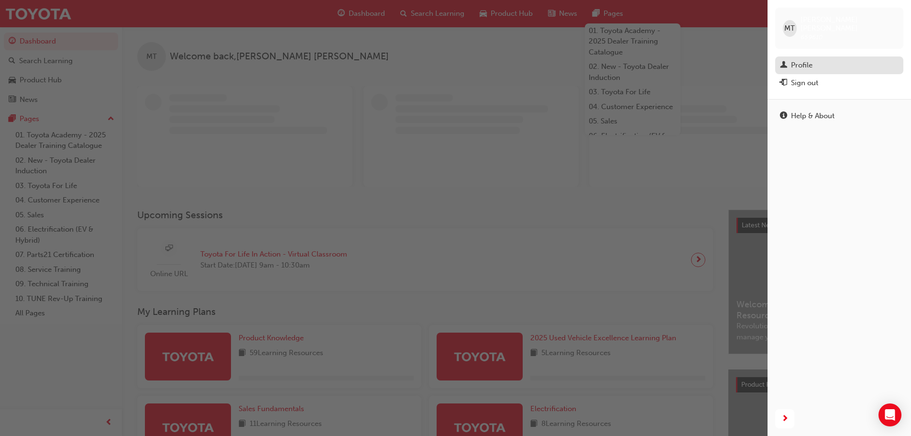 This screenshot has height=436, width=911. Describe the element at coordinates (785, 418) in the screenshot. I see `span: next-icon` at that location.